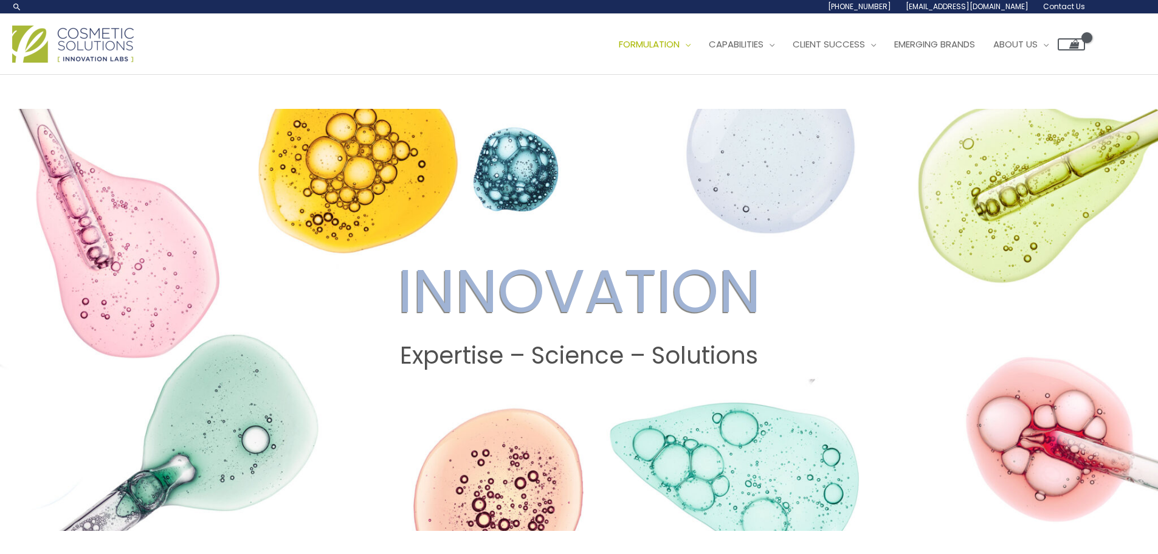 The height and width of the screenshot is (554, 1158). I want to click on span: About Us, so click(1015, 44).